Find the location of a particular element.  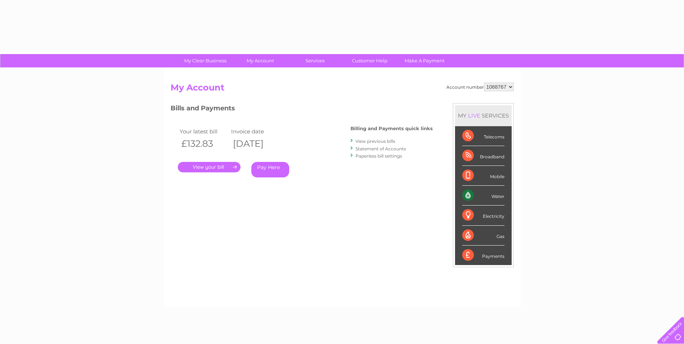

div: Gas is located at coordinates (483, 236).